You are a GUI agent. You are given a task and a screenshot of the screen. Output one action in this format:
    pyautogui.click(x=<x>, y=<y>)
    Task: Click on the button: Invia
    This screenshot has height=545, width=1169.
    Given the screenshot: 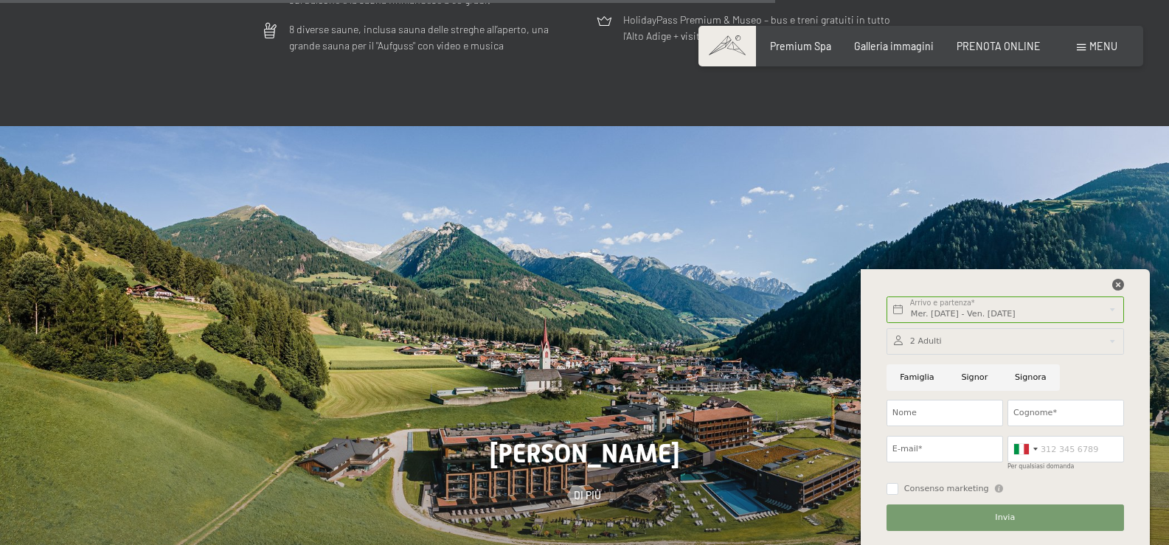 What is the action you would take?
    pyautogui.click(x=1006, y=518)
    